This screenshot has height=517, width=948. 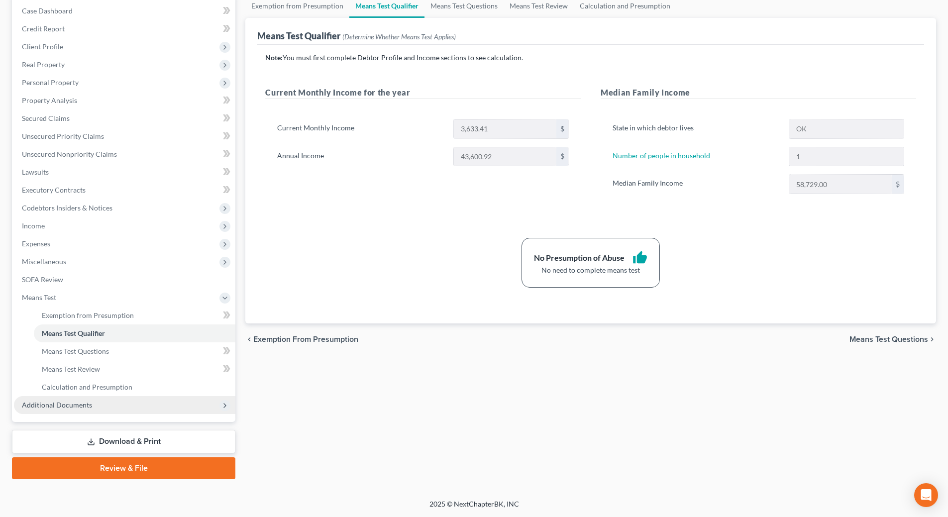 What do you see at coordinates (695, 129) in the screenshot?
I see `label: State in which debtor lives` at bounding box center [695, 129].